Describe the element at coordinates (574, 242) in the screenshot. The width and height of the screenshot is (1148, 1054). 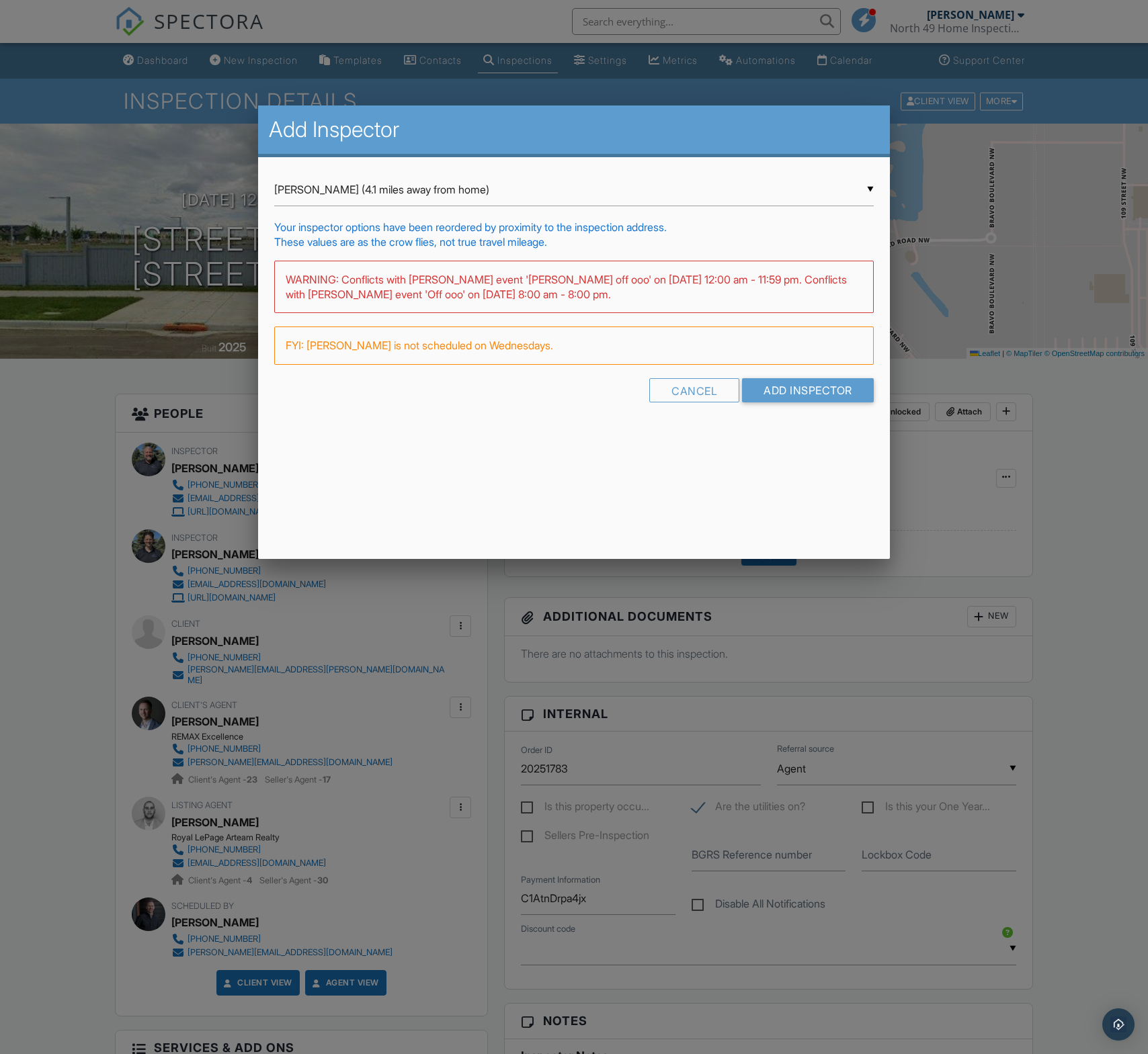
I see `div: These values are as the crow flies, not true travel mileage.` at that location.